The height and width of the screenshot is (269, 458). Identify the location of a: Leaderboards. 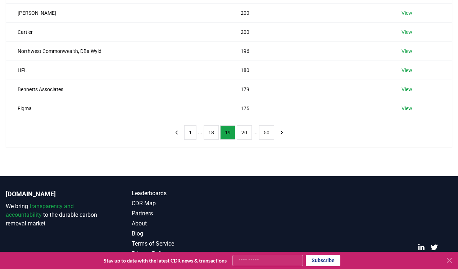
(180, 193).